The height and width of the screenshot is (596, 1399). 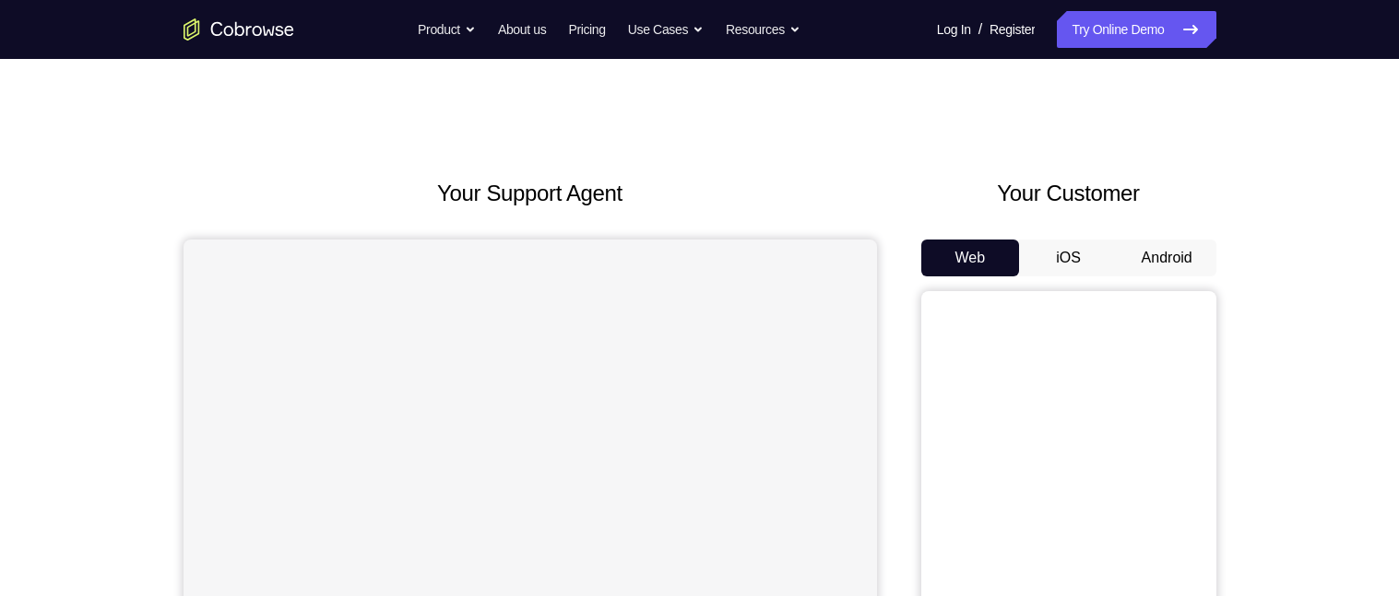 What do you see at coordinates (1068, 258) in the screenshot?
I see `button: iOS` at bounding box center [1068, 258].